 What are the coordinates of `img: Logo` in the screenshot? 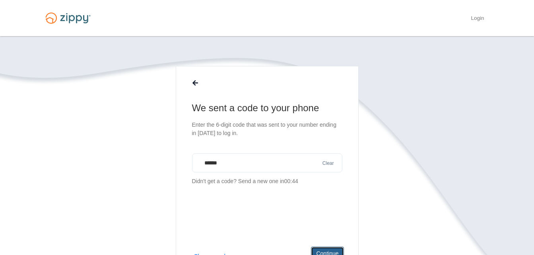 It's located at (68, 18).